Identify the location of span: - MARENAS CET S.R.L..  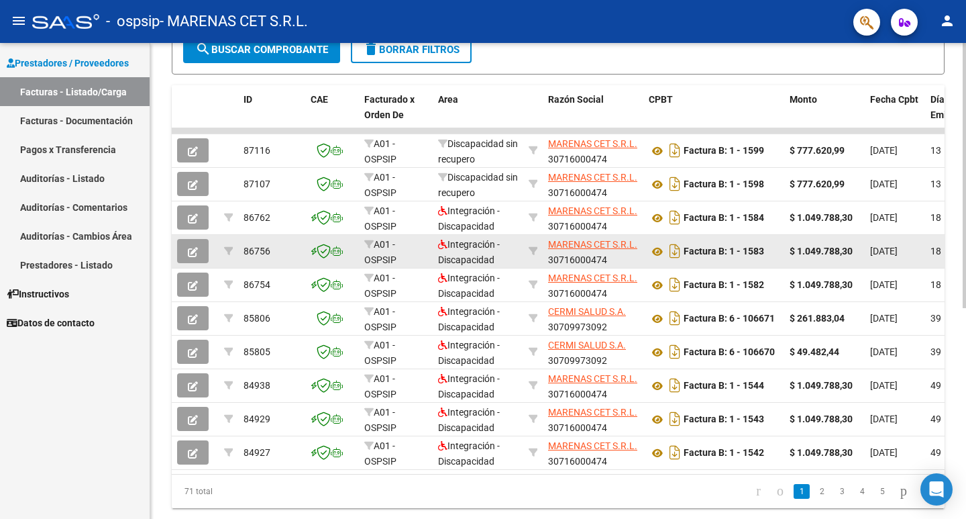
(233, 21).